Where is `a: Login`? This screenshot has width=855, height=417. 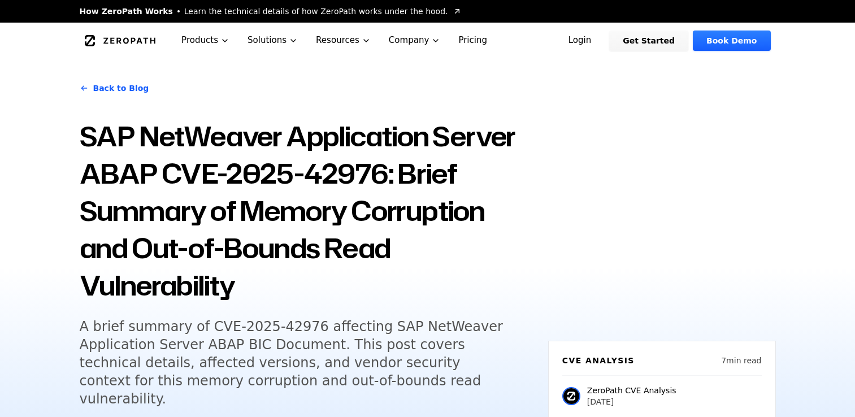 a: Login is located at coordinates (580, 41).